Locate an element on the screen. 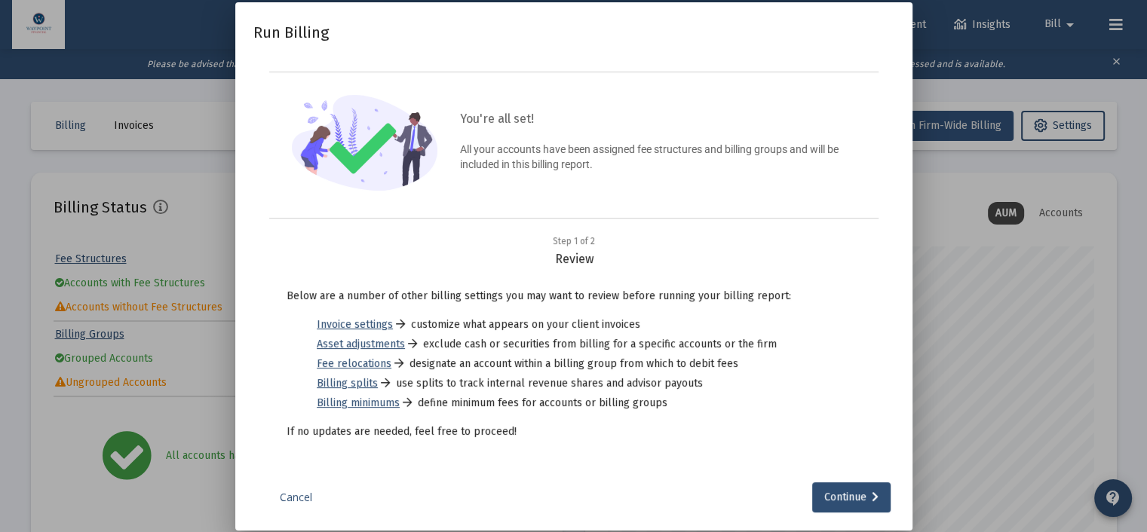  h2: Run Billing is located at coordinates (291, 32).